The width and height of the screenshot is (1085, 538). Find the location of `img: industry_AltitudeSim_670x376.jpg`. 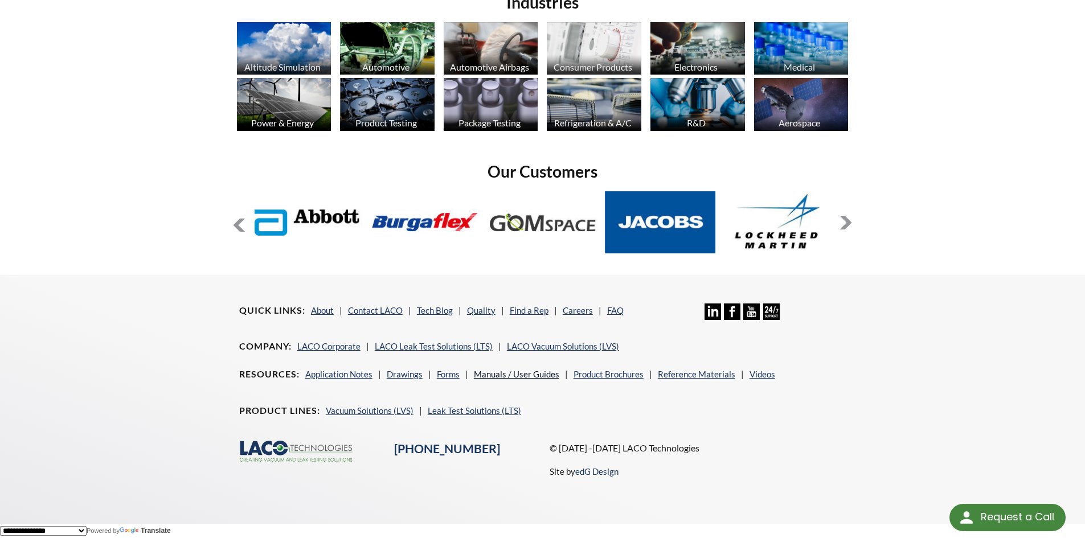

img: industry_AltitudeSim_670x376.jpg is located at coordinates (284, 48).